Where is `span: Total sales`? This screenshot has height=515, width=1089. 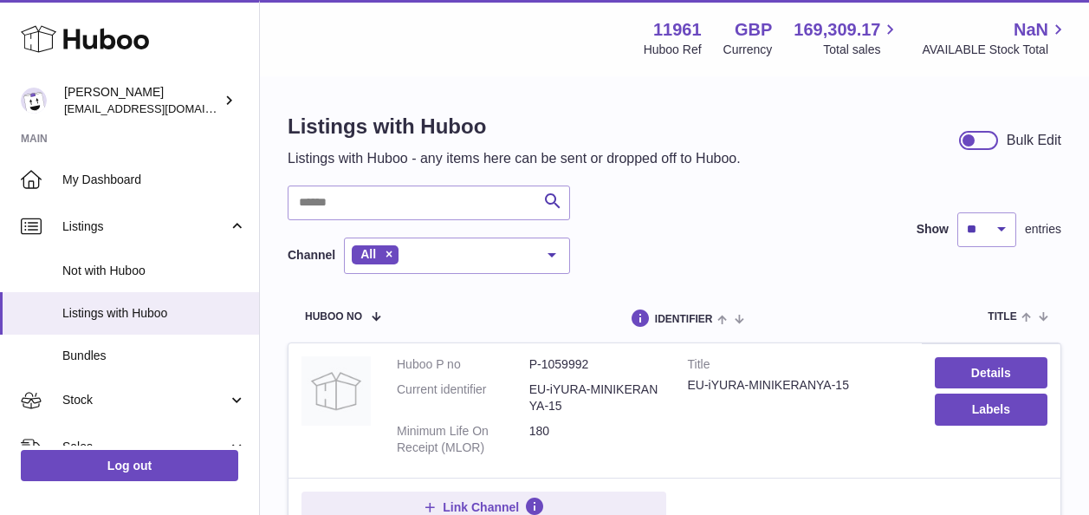 span: Total sales is located at coordinates (861, 49).